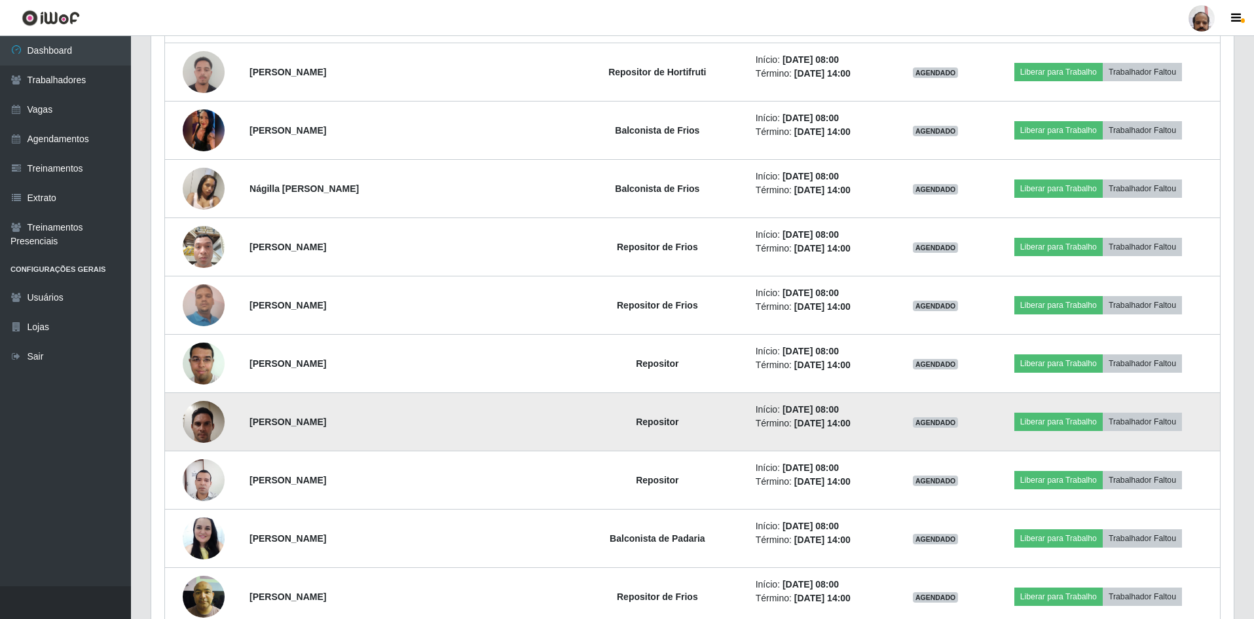 This screenshot has width=1254, height=619. What do you see at coordinates (204, 538) in the screenshot?
I see `img: 1722943902453.jpeg` at bounding box center [204, 538].